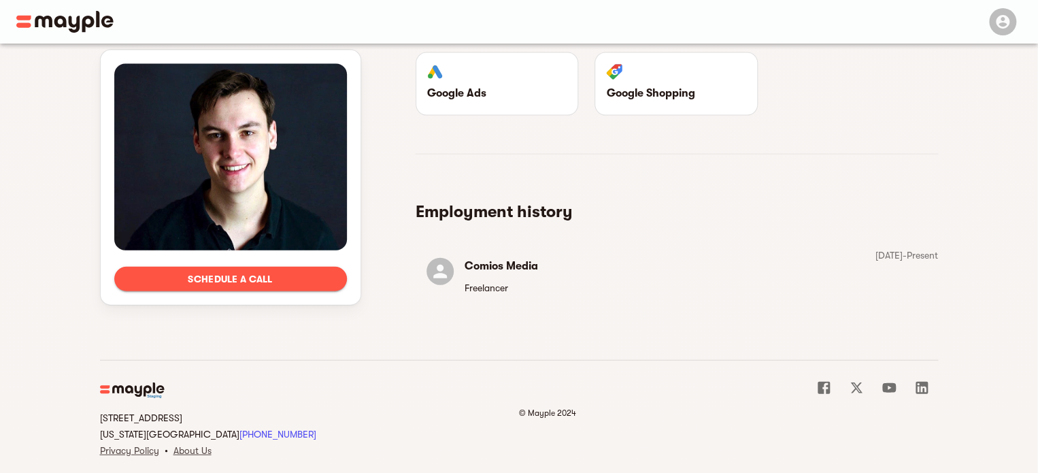 This screenshot has width=1038, height=473. Describe the element at coordinates (671, 212) in the screenshot. I see `h5: Employment history` at that location.